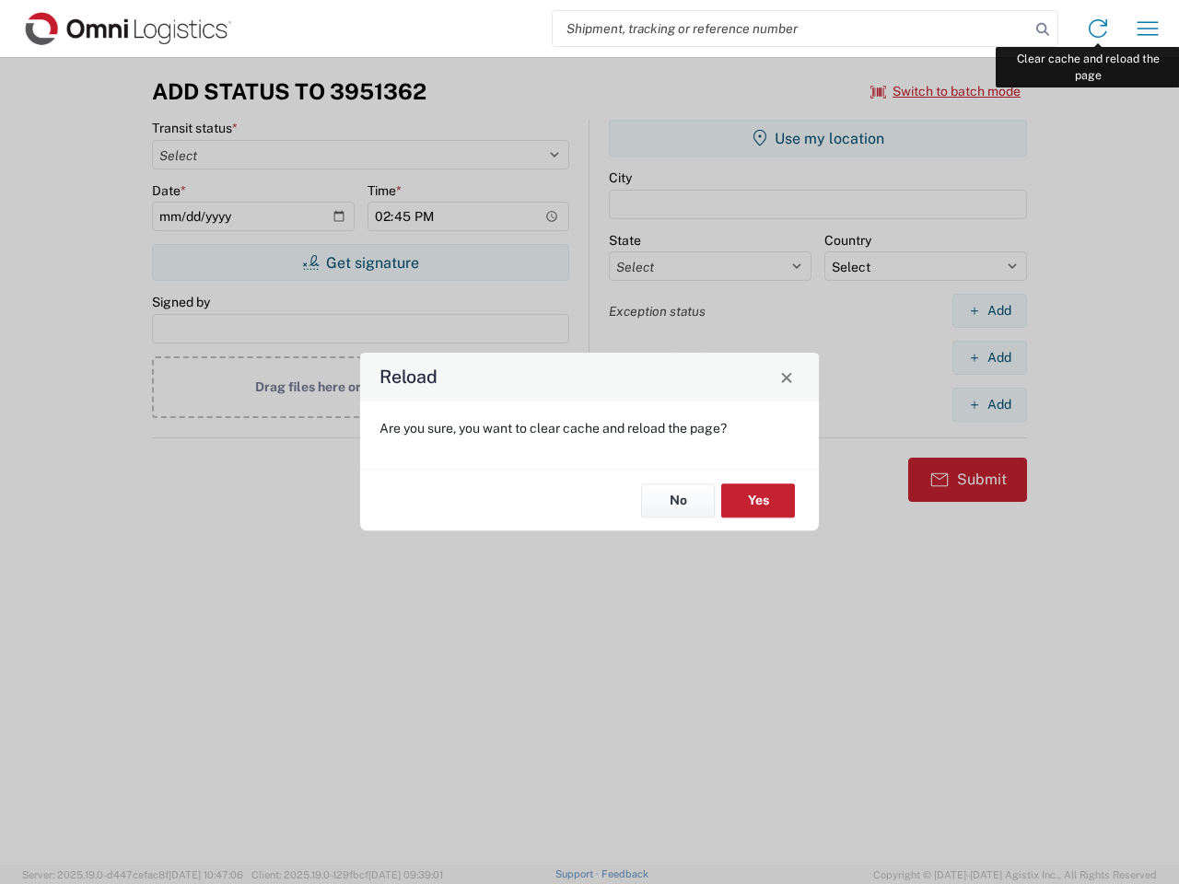 The height and width of the screenshot is (884, 1179). What do you see at coordinates (408, 377) in the screenshot?
I see `h4: Reload` at bounding box center [408, 377].